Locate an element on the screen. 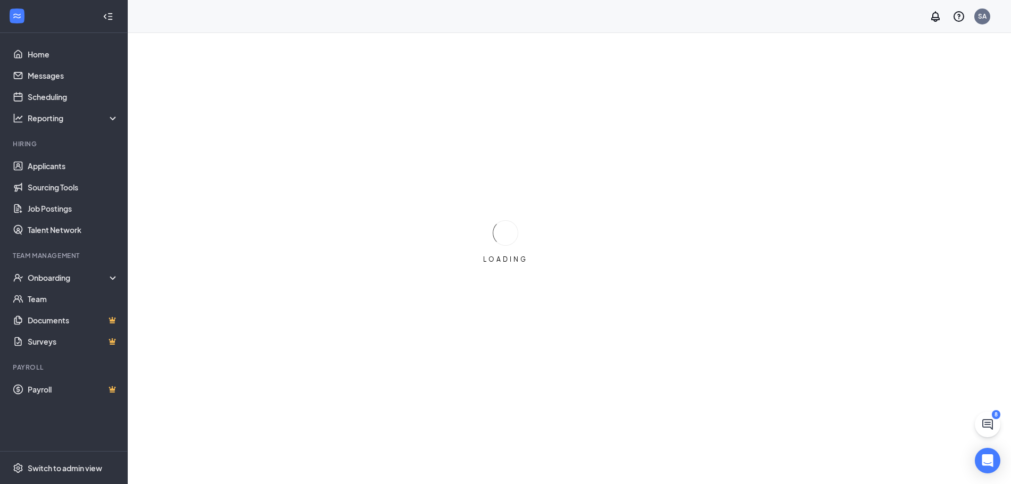 This screenshot has height=484, width=1011. div: Onboarding is located at coordinates (69, 278).